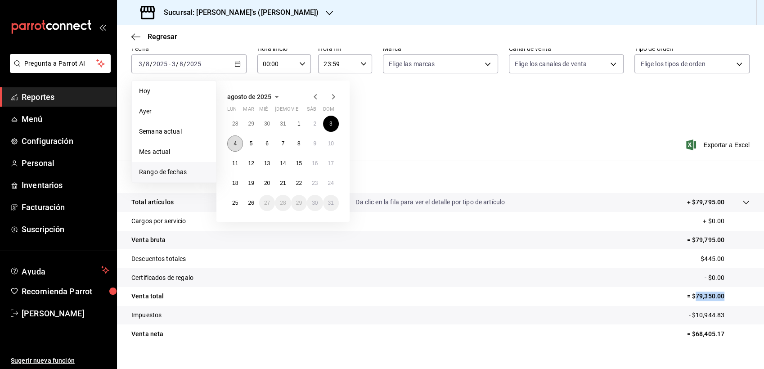 This screenshot has width=764, height=369. Describe the element at coordinates (718, 145) in the screenshot. I see `span: Exportar a Excel` at that location.